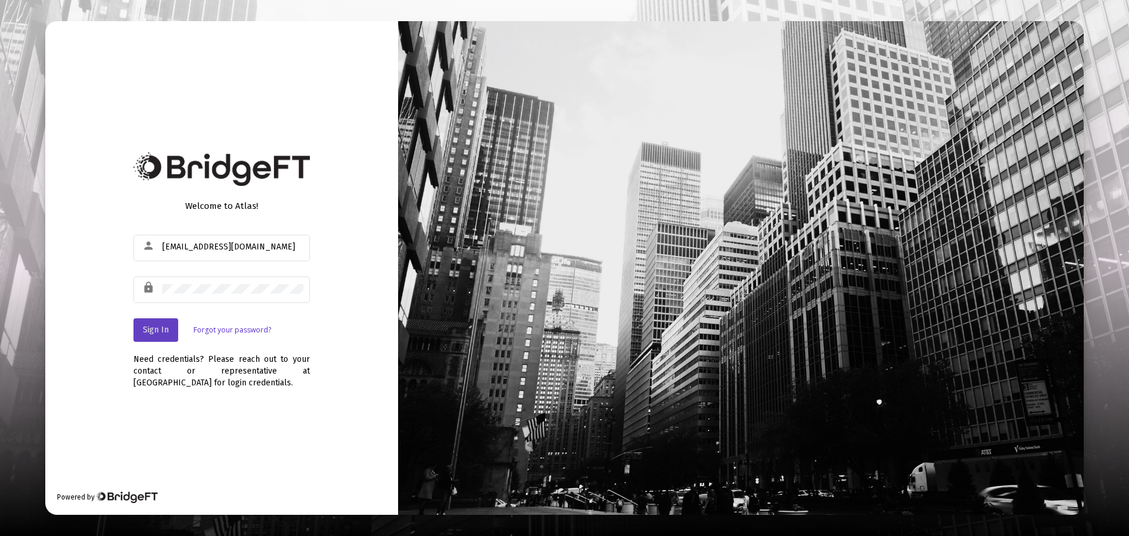  Describe the element at coordinates (107, 497) in the screenshot. I see `div: Powered by` at that location.